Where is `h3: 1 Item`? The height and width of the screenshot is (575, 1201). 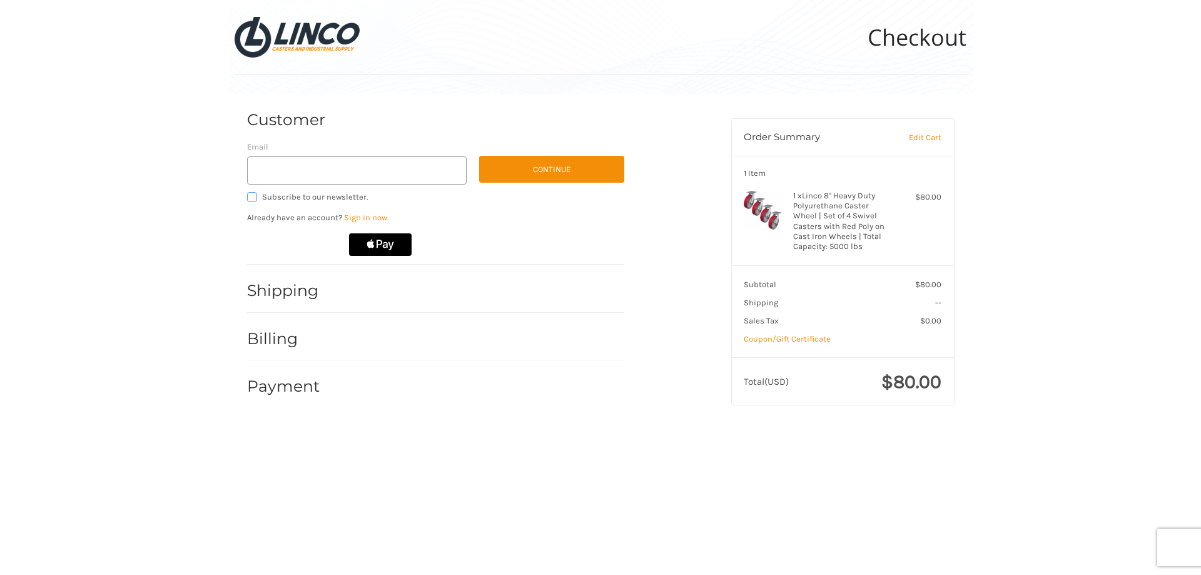 h3: 1 Item is located at coordinates (843, 173).